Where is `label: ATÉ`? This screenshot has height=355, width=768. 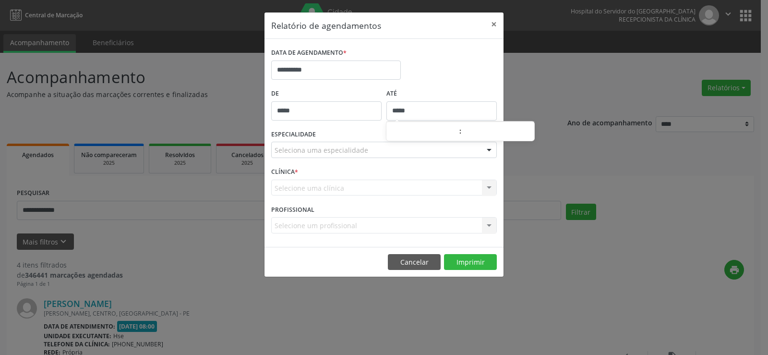
label: ATÉ is located at coordinates (442, 94).